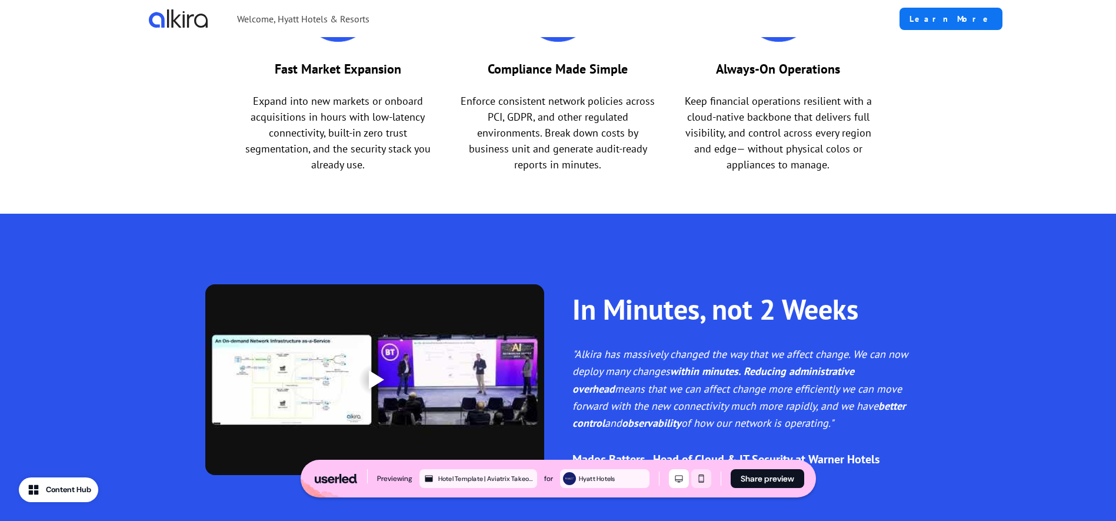  Describe the element at coordinates (778, 69) in the screenshot. I see `strong: Always-On Operations` at that location.